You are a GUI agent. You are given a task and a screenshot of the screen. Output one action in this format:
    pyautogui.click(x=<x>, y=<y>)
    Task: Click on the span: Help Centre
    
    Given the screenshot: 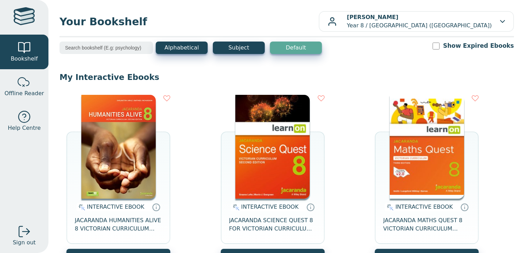 What is the action you would take?
    pyautogui.click(x=24, y=128)
    